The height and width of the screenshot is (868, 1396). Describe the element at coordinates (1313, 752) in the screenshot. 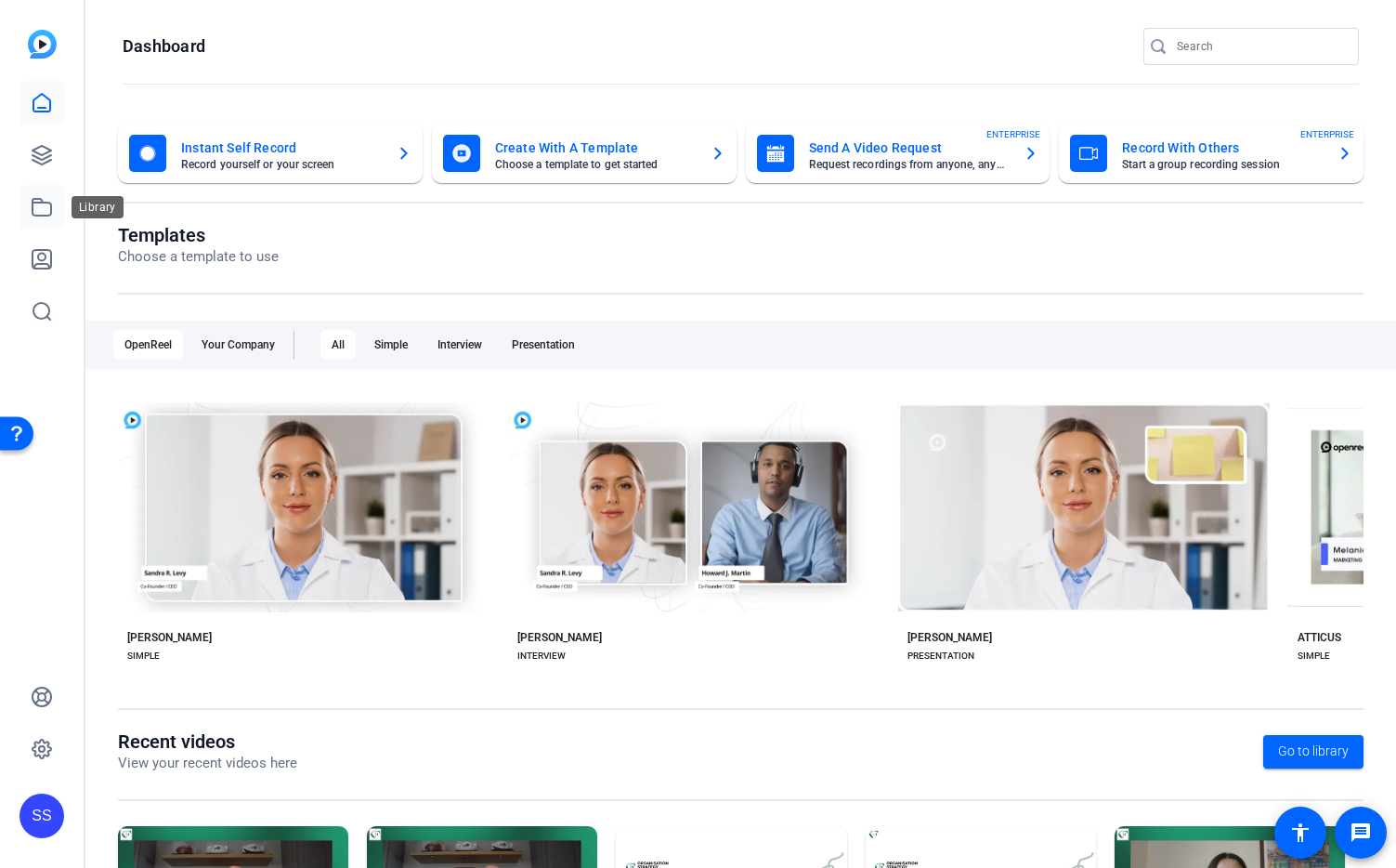

I see `a: Go to library` at that location.